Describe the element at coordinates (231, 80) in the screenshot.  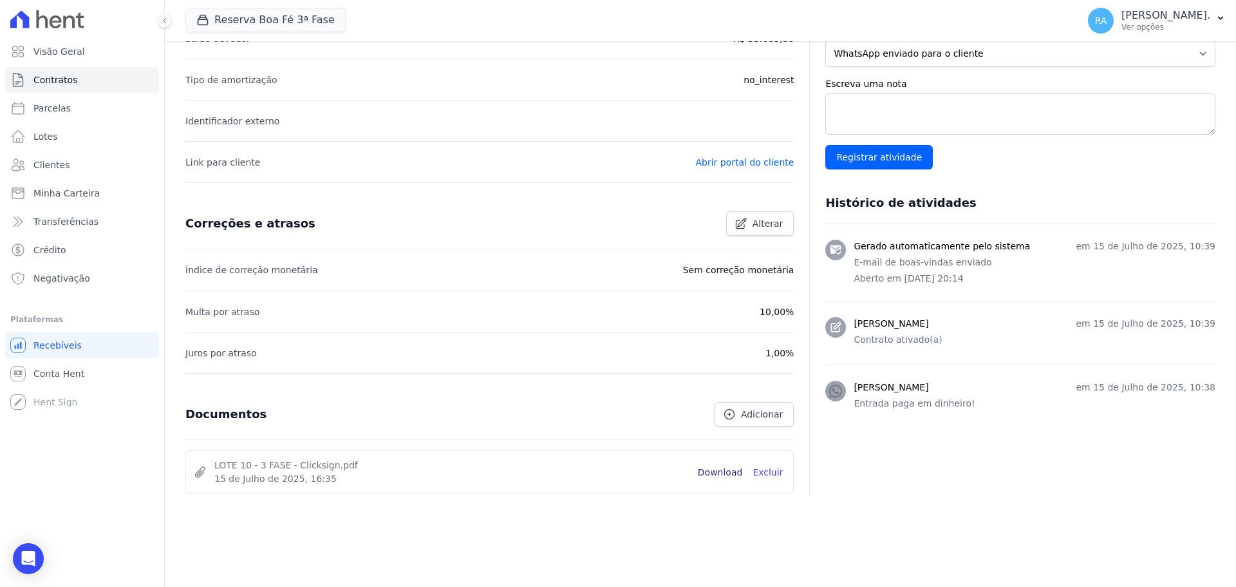
I see `p: Tipo de amortização` at that location.